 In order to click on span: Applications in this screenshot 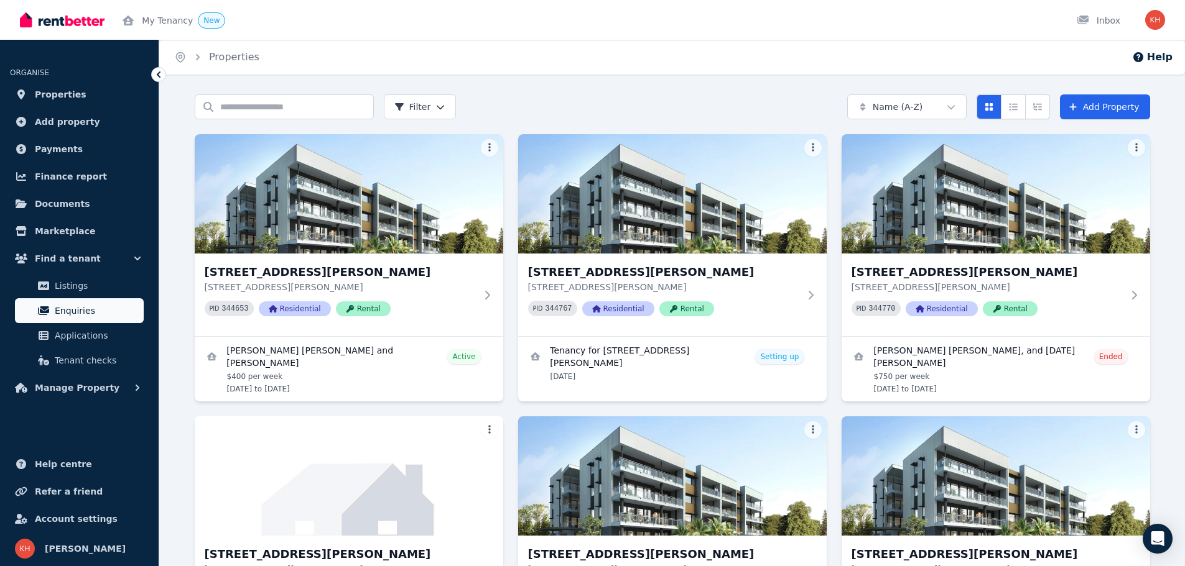, I will do `click(96, 336)`.